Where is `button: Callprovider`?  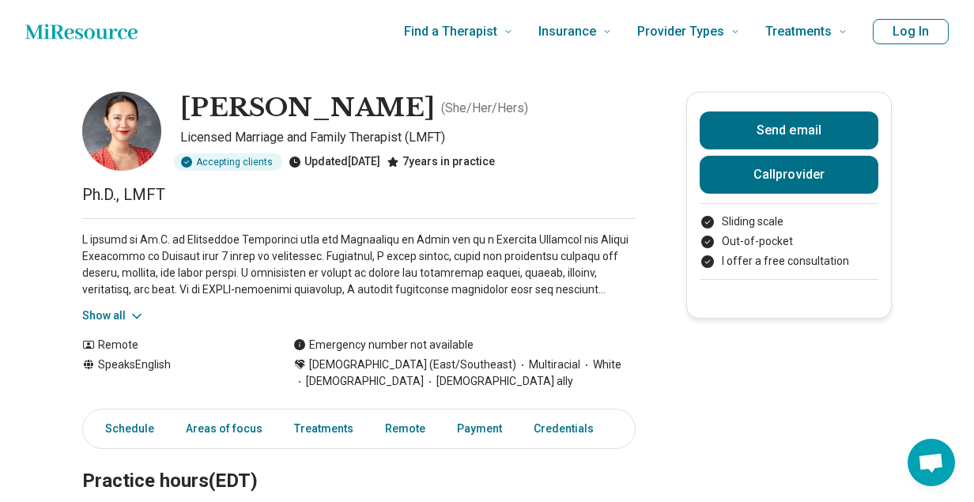 button: Callprovider is located at coordinates (789, 175).